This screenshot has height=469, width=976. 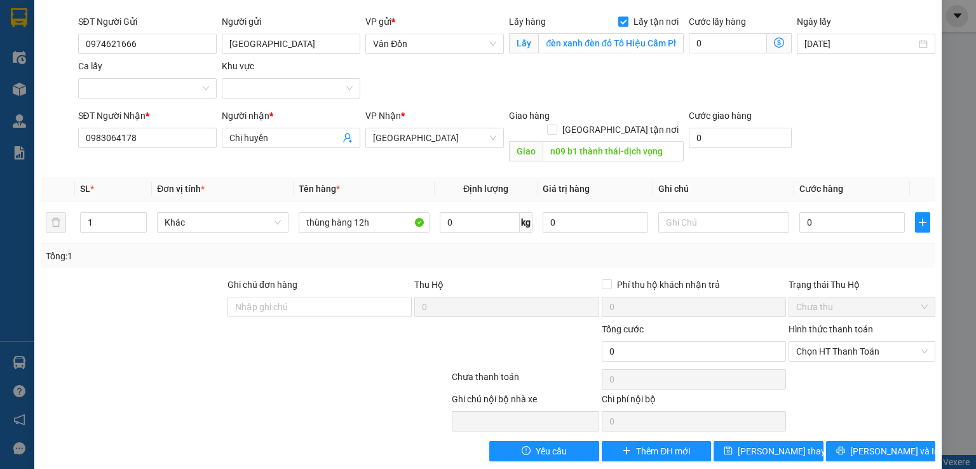 I want to click on button: delete, so click(x=56, y=222).